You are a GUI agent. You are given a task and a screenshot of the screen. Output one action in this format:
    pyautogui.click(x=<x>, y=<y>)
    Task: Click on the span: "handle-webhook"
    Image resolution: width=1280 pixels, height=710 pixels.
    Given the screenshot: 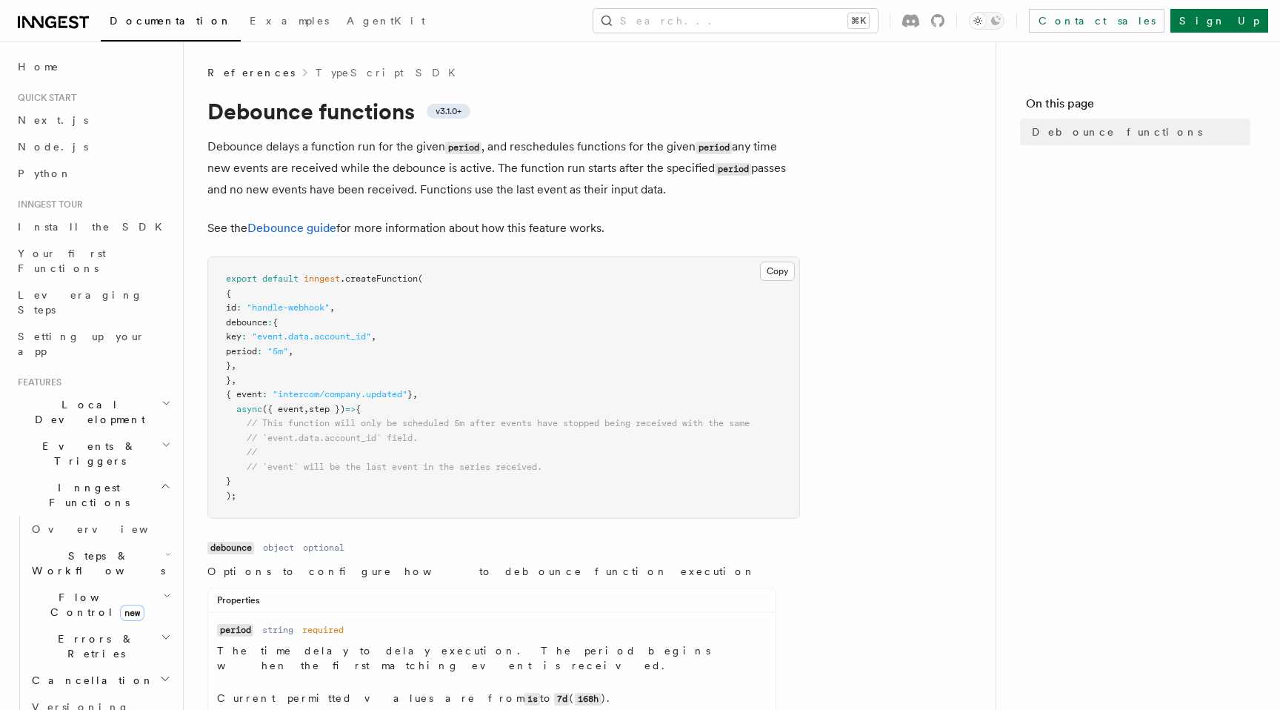 What is the action you would take?
    pyautogui.click(x=288, y=307)
    